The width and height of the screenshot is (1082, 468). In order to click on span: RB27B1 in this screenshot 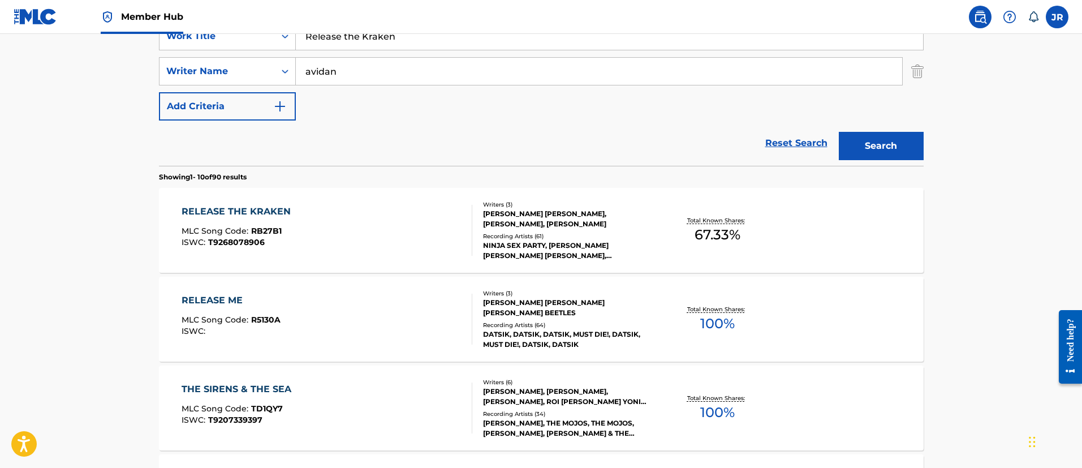, I will do `click(266, 231)`.